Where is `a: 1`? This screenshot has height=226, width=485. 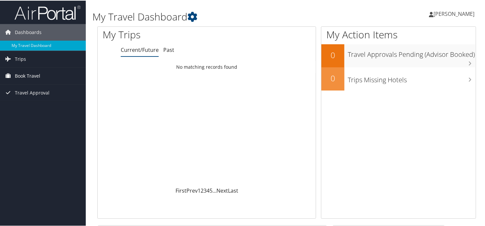
a: 1 is located at coordinates (199, 190).